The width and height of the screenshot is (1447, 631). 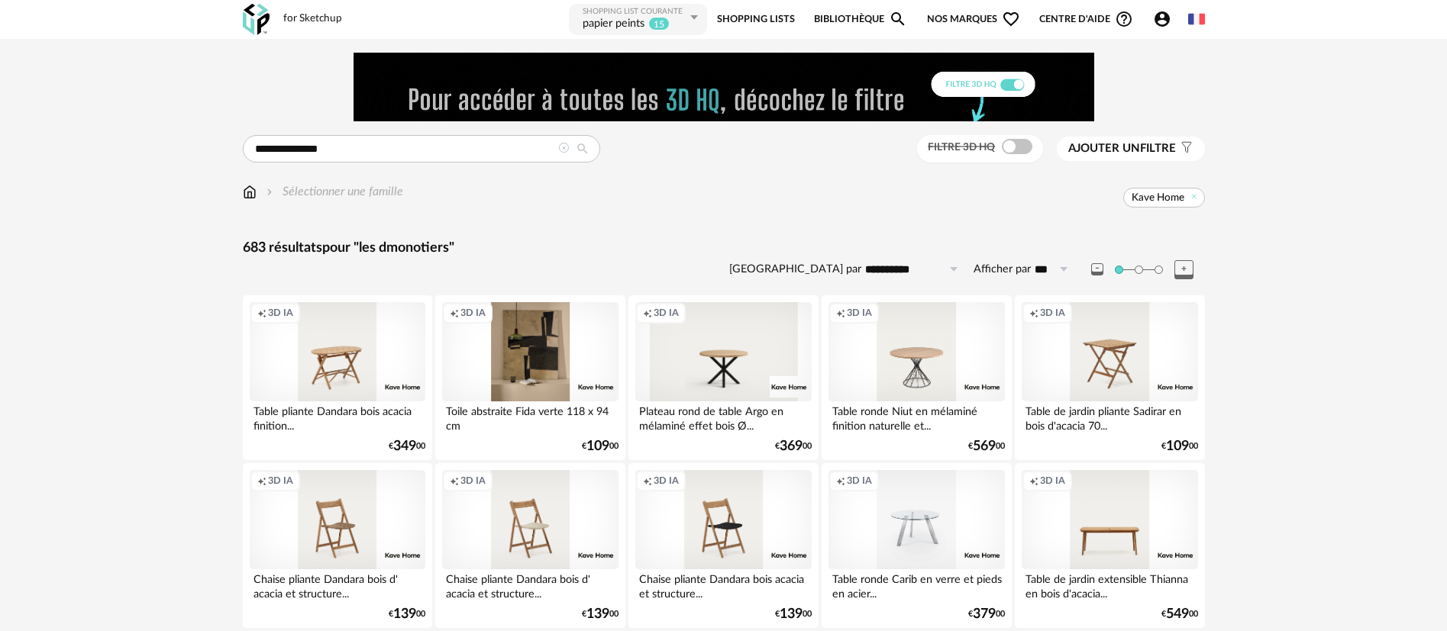 I want to click on button: Ajouter unfiltre Filter icon, so click(x=1131, y=149).